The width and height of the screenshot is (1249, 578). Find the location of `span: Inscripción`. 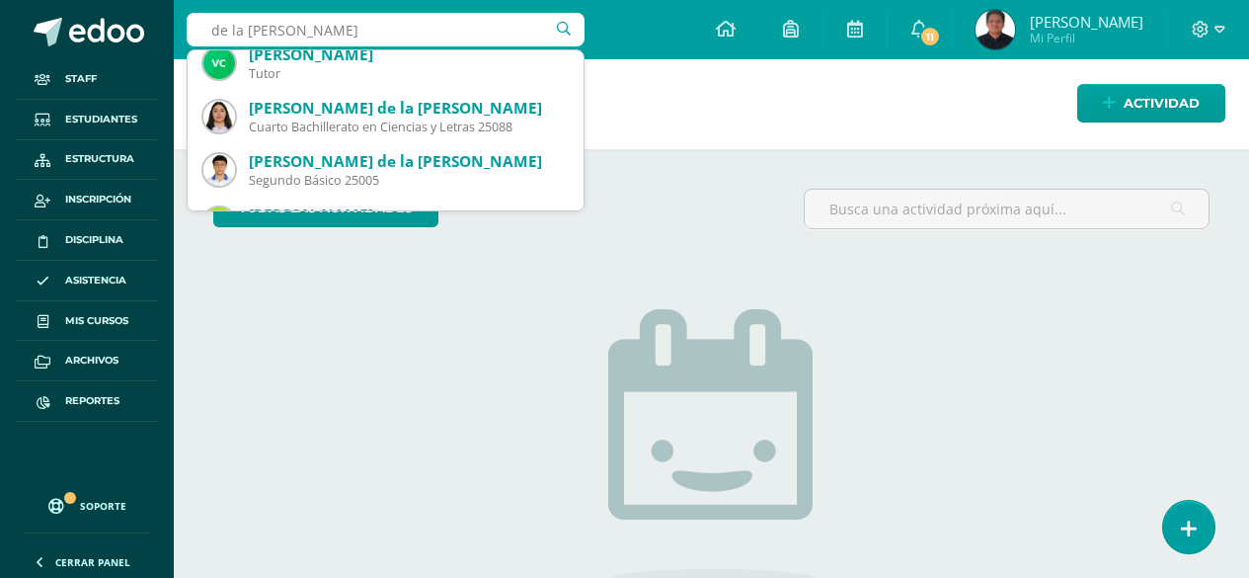

span: Inscripción is located at coordinates (98, 199).